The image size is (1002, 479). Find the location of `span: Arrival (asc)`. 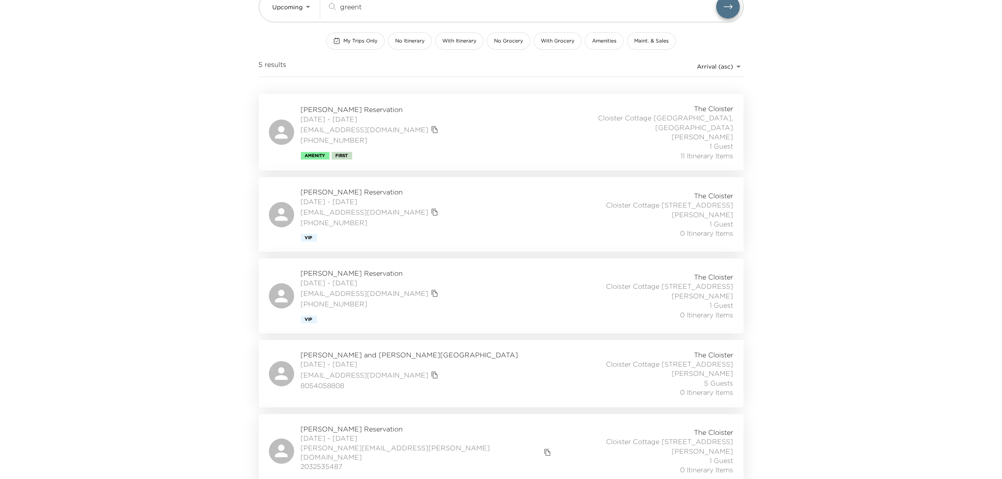

span: Arrival (asc) is located at coordinates (716, 67).